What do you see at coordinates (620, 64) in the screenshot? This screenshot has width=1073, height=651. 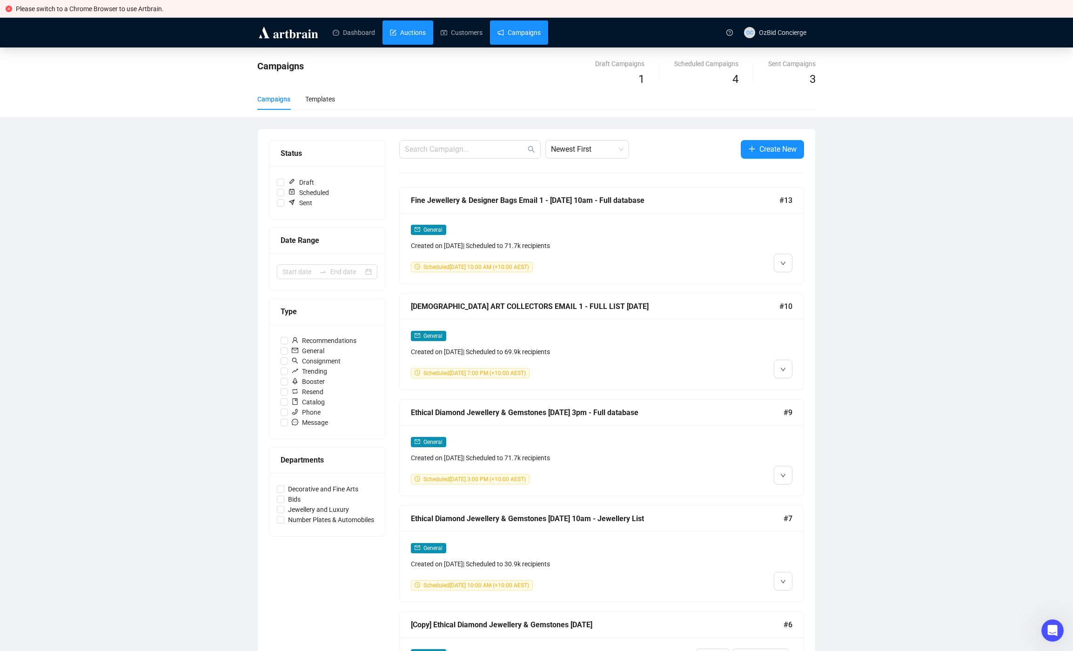 I see `div: Draft Campaigns` at bounding box center [620, 64].